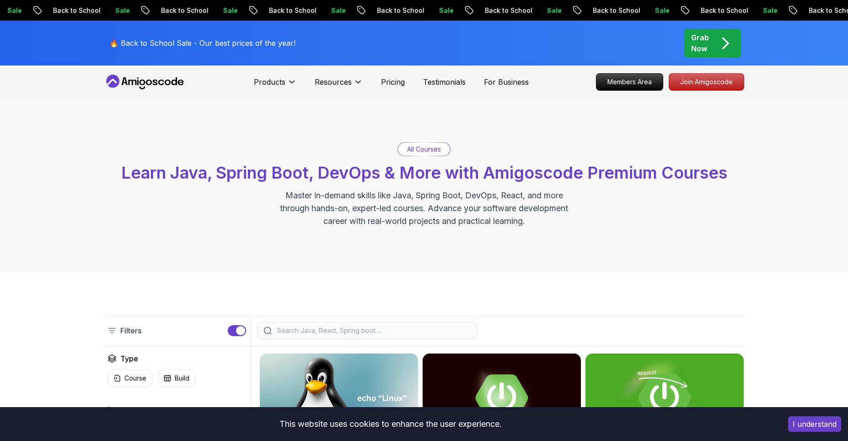 The width and height of the screenshot is (848, 441). I want to click on button: Resources, so click(339, 86).